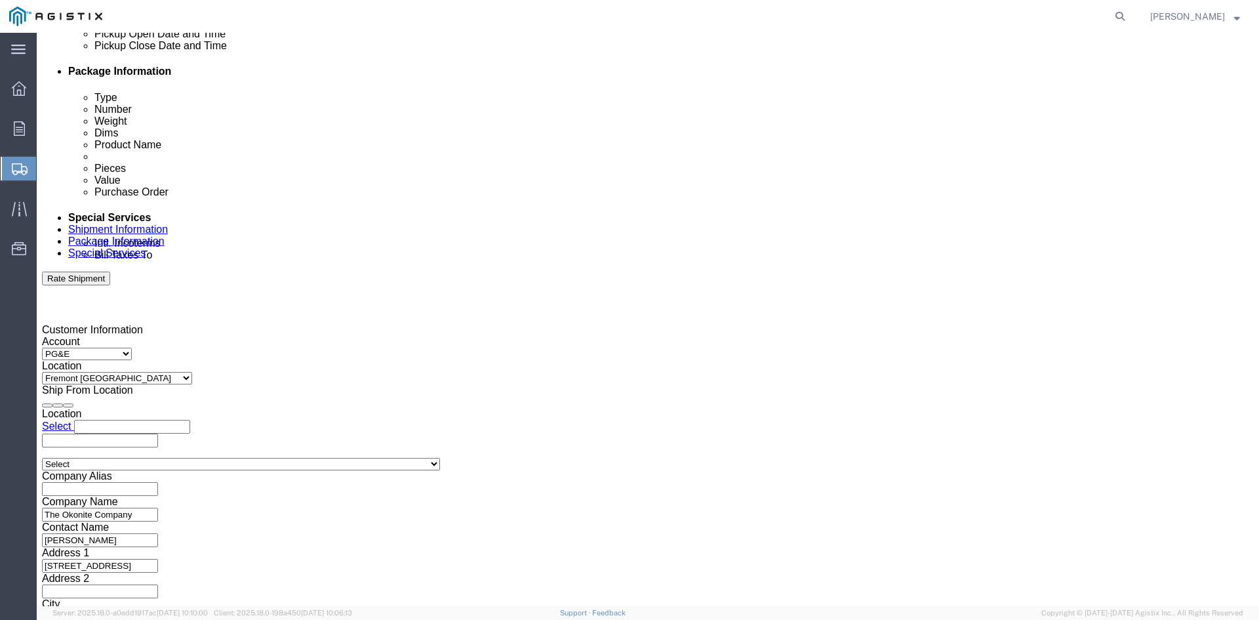 The height and width of the screenshot is (620, 1259). I want to click on span: Client: 2025.18.0-198a450, so click(283, 613).